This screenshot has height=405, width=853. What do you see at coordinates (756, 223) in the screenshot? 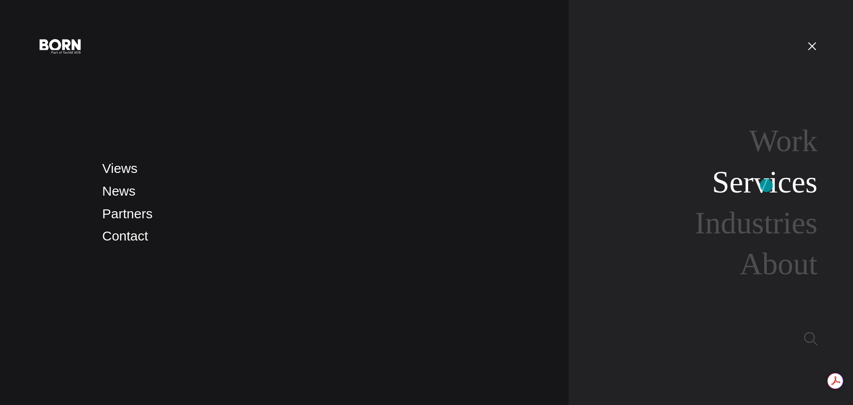
I see `a: Industries` at bounding box center [756, 223].